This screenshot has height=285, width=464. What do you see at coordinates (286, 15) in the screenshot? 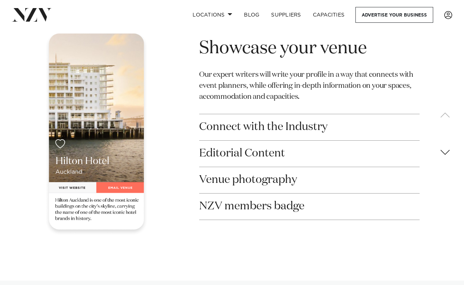
I see `a: SUPPLIERS` at bounding box center [286, 15].